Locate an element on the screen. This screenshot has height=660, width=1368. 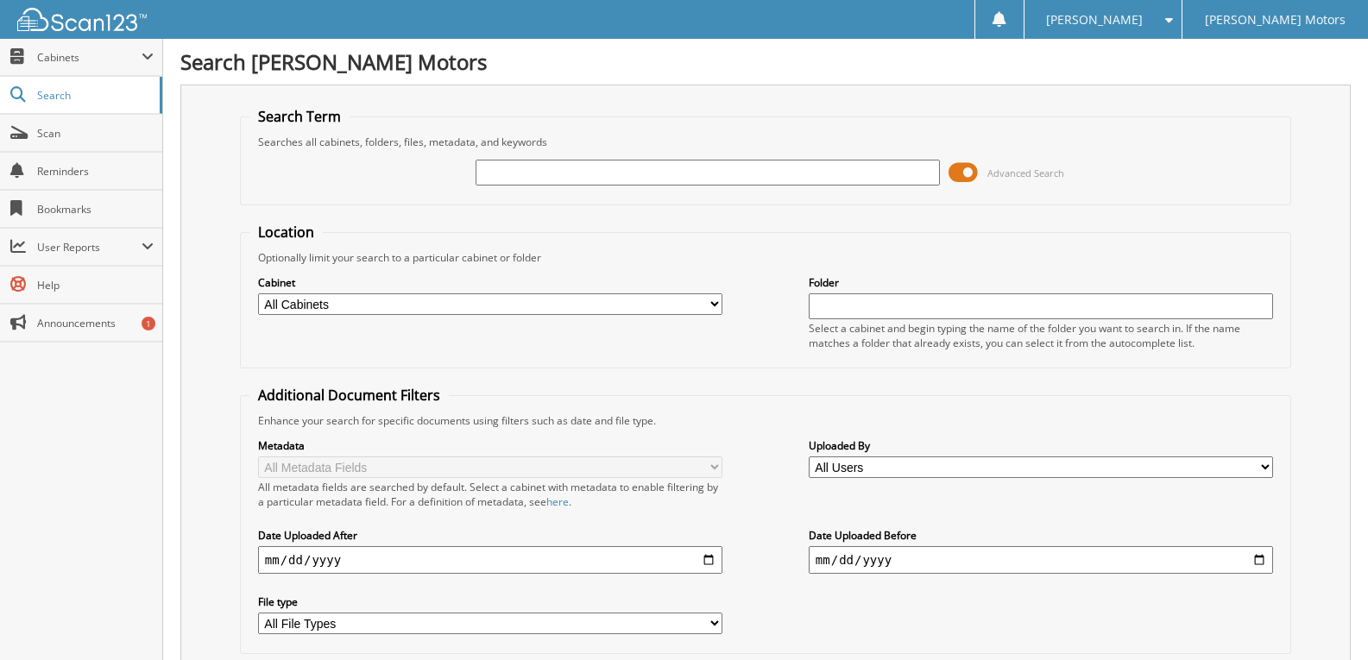
div: Searches all cabinets, folders, files, metadata, and keywords is located at coordinates (766, 142).